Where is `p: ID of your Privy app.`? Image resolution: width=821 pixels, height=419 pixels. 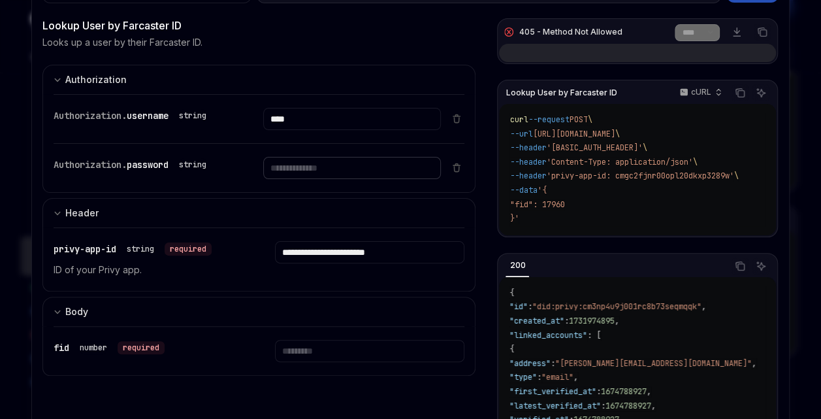
p: ID of your Privy app. is located at coordinates (148, 270).